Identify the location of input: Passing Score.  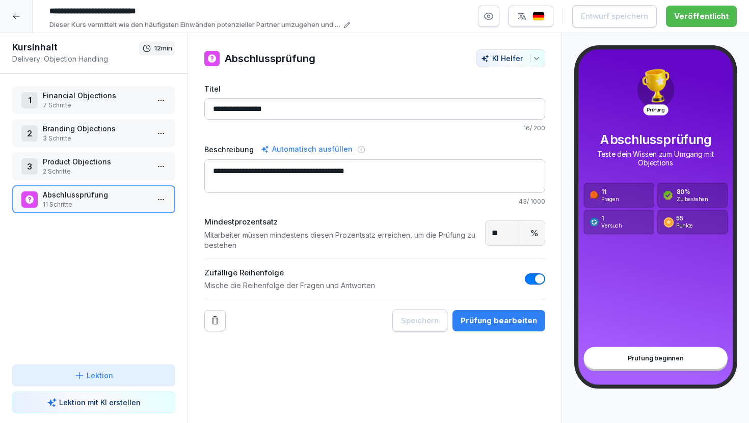
(502, 233).